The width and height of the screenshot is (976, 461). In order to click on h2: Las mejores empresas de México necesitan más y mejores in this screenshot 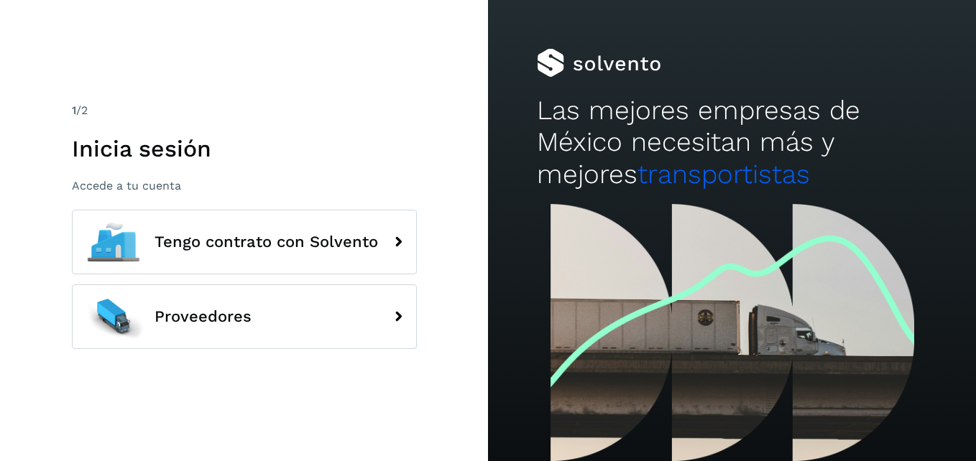, I will do `click(731, 142)`.